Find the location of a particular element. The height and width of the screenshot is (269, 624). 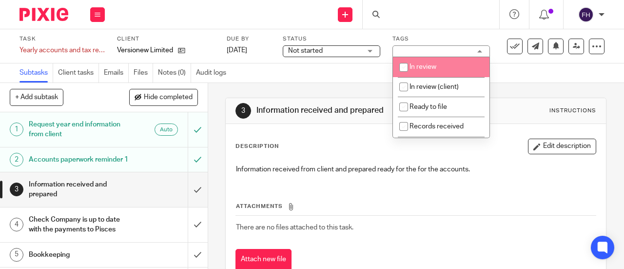

a: Files is located at coordinates (143, 73).